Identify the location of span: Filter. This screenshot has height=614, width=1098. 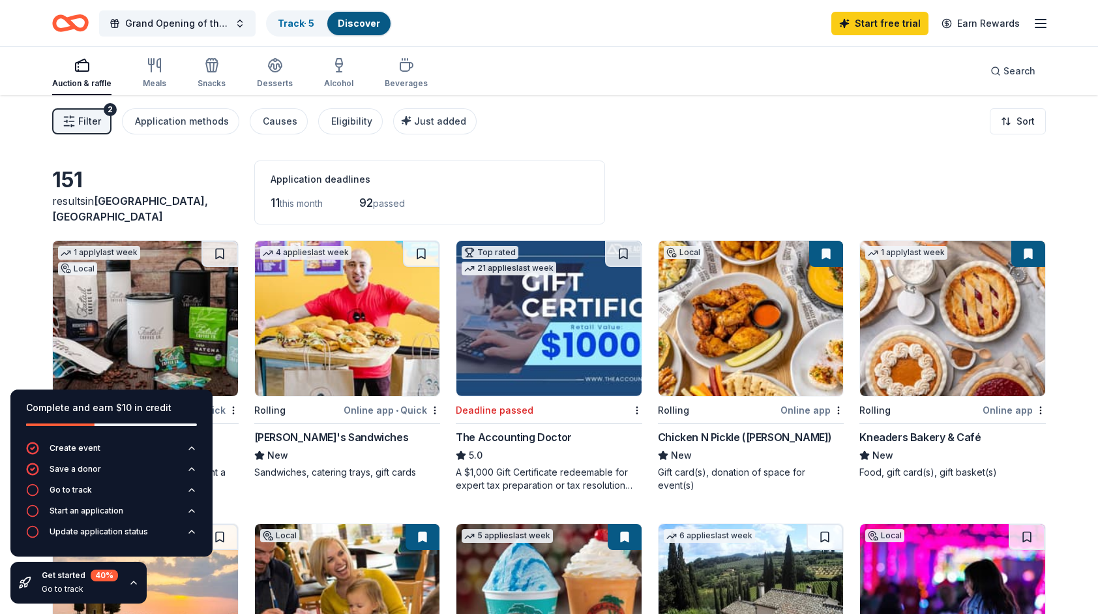
(89, 121).